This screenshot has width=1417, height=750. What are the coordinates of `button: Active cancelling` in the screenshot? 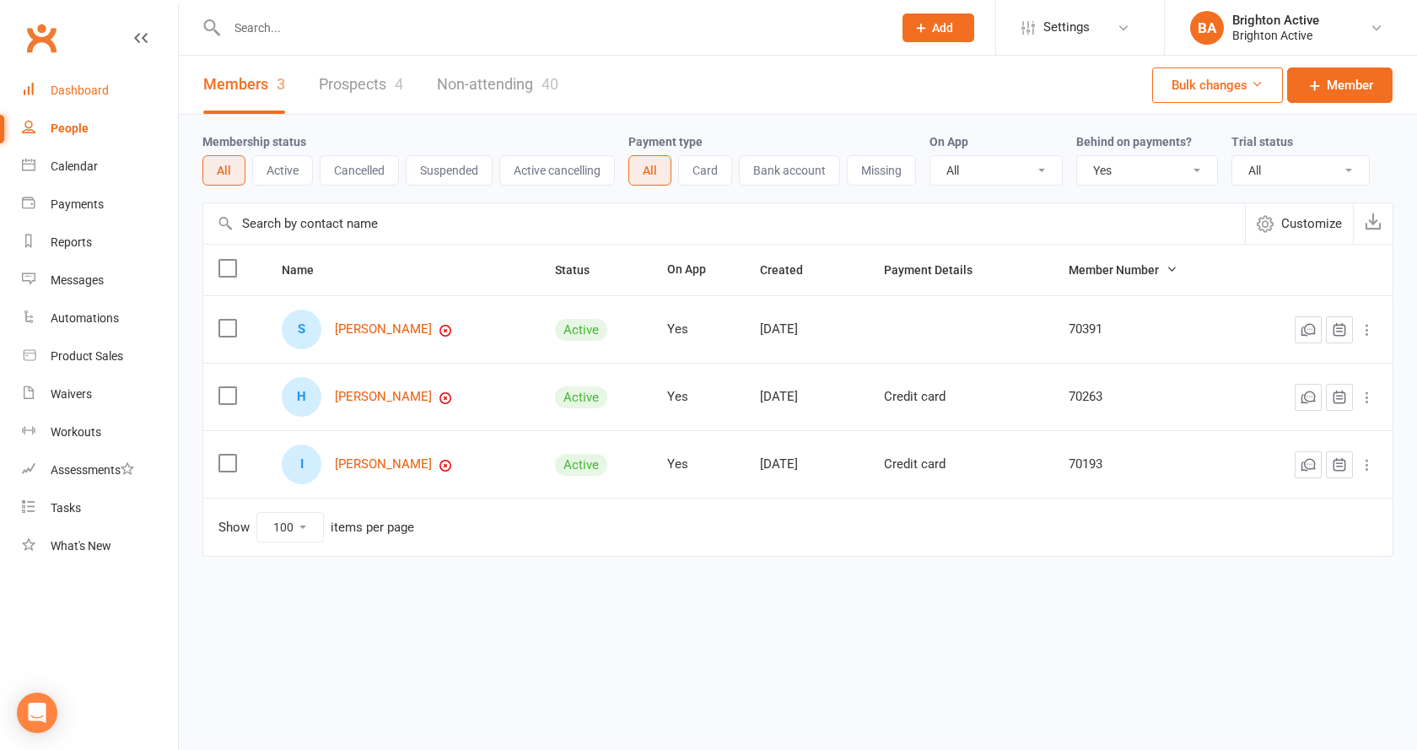 It's located at (557, 170).